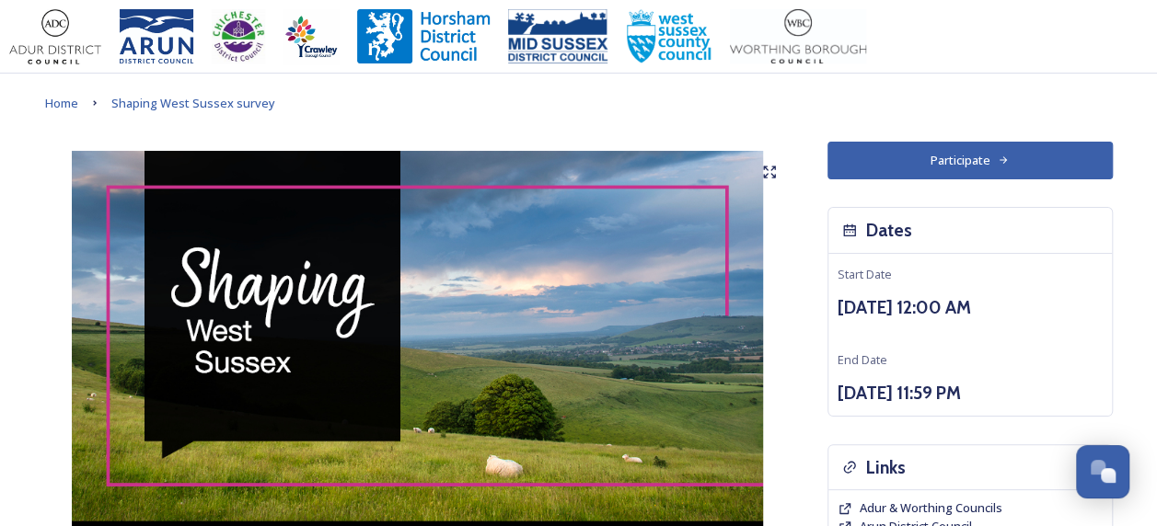 This screenshot has height=526, width=1157. What do you see at coordinates (55, 37) in the screenshot?
I see `img: Adur%20logo%20%281%29.jpeg` at bounding box center [55, 37].